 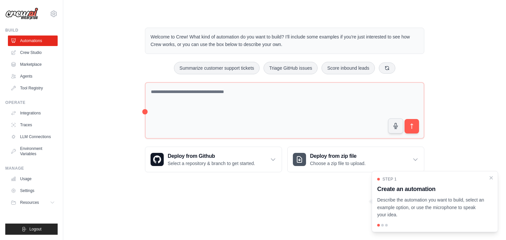 I want to click on span: Resources, so click(x=29, y=203).